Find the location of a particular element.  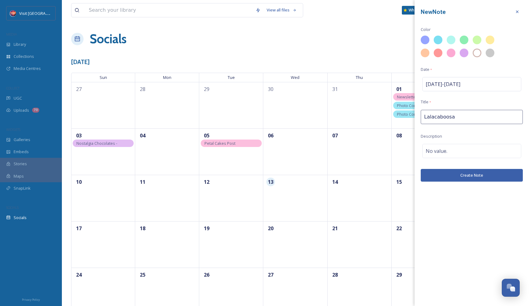

span: 21 is located at coordinates (335, 228).